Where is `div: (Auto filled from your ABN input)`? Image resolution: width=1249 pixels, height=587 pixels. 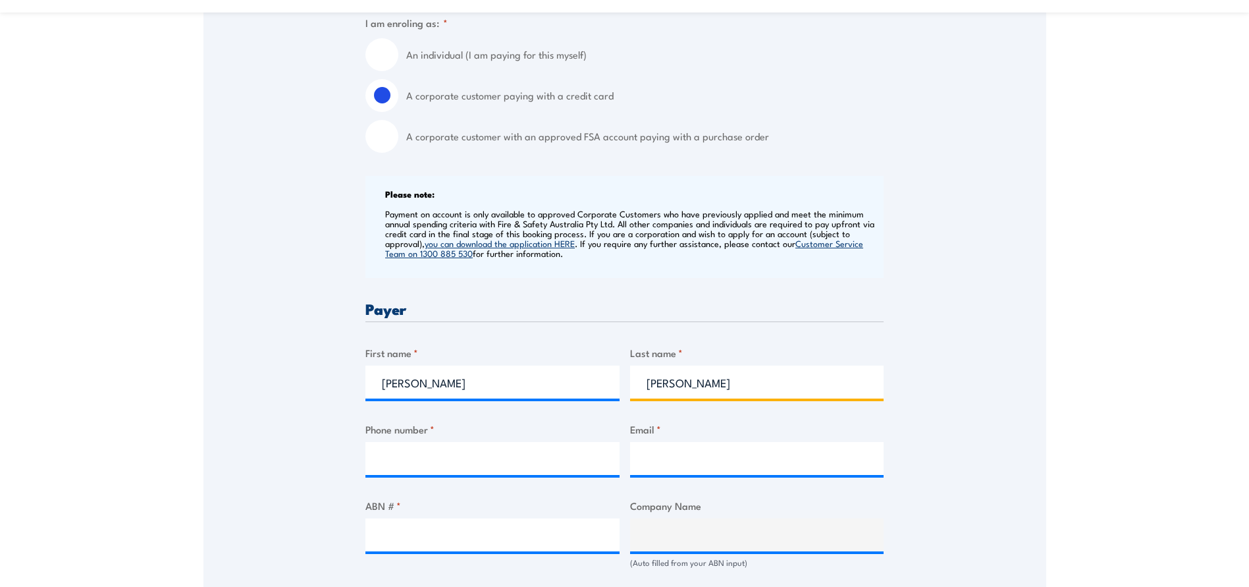 div: (Auto filled from your ABN input) is located at coordinates (757, 562).